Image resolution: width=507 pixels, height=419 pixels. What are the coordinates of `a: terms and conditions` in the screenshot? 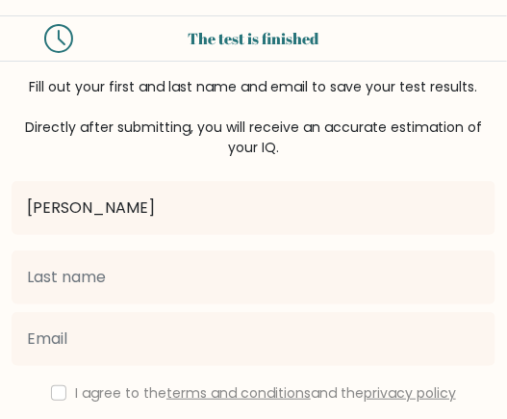 It's located at (239, 393).